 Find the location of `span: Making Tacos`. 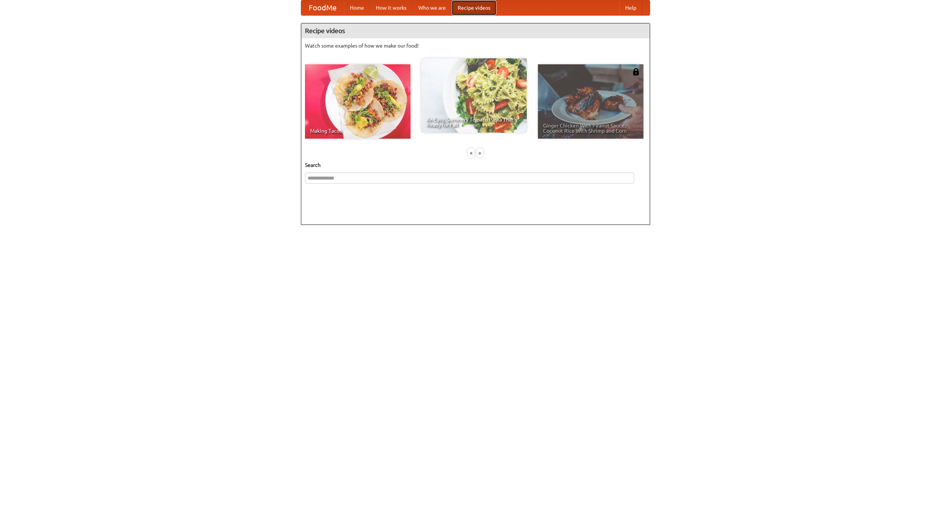

span: Making Tacos is located at coordinates (358, 131).